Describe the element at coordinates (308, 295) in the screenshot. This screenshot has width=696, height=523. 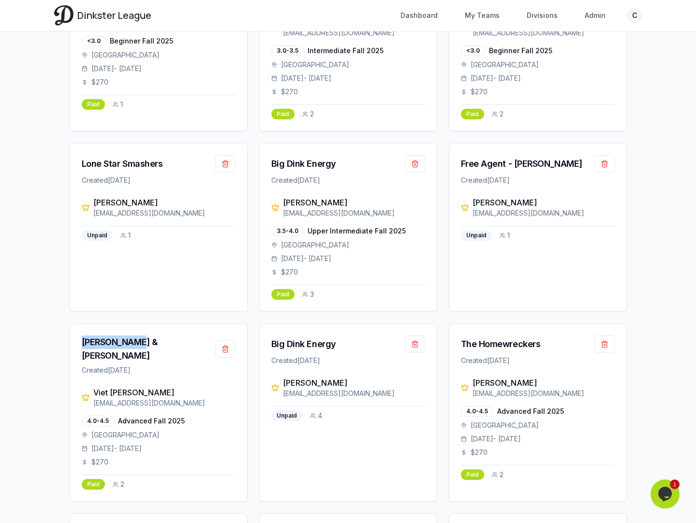
I see `div: 3` at that location.